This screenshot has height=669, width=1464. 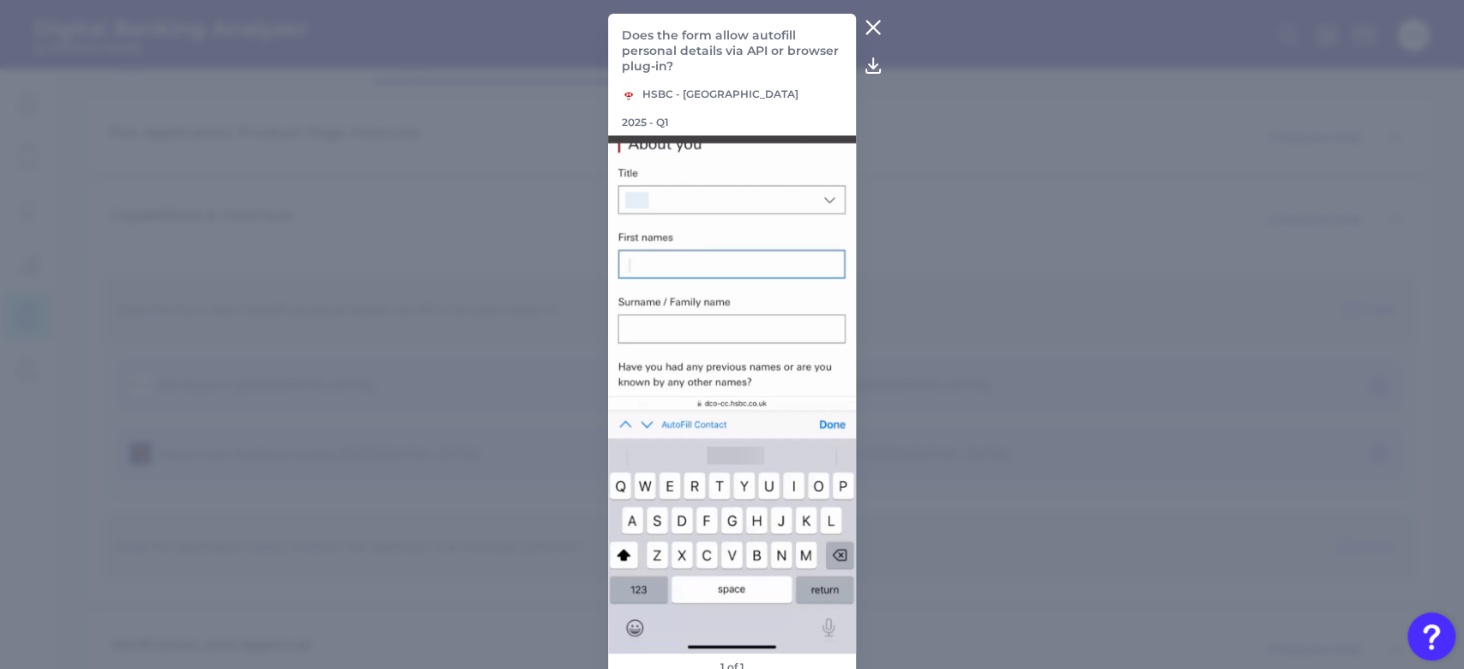 What do you see at coordinates (1431, 636) in the screenshot?
I see `button: Open Resource Center` at bounding box center [1431, 636].